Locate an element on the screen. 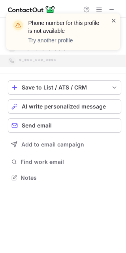  span: Find work email is located at coordinates (69, 162).